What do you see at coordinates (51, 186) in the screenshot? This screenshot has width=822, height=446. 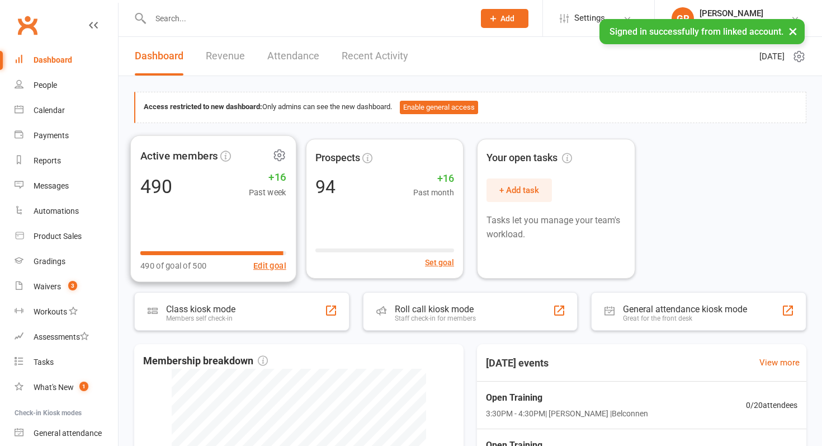 I see `div: Messages` at bounding box center [51, 186].